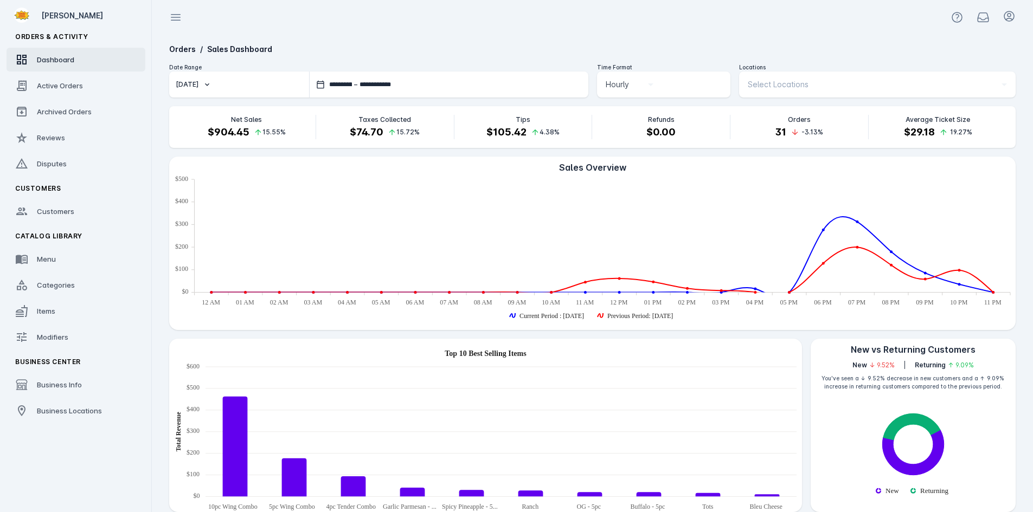 The width and height of the screenshot is (1033, 512). I want to click on ellipse: Thu Aug 28 2025 16:00:00 GMT-0500 (Central Daylight Time): 15.68, Current Period : Aug 28, so click(755, 289).